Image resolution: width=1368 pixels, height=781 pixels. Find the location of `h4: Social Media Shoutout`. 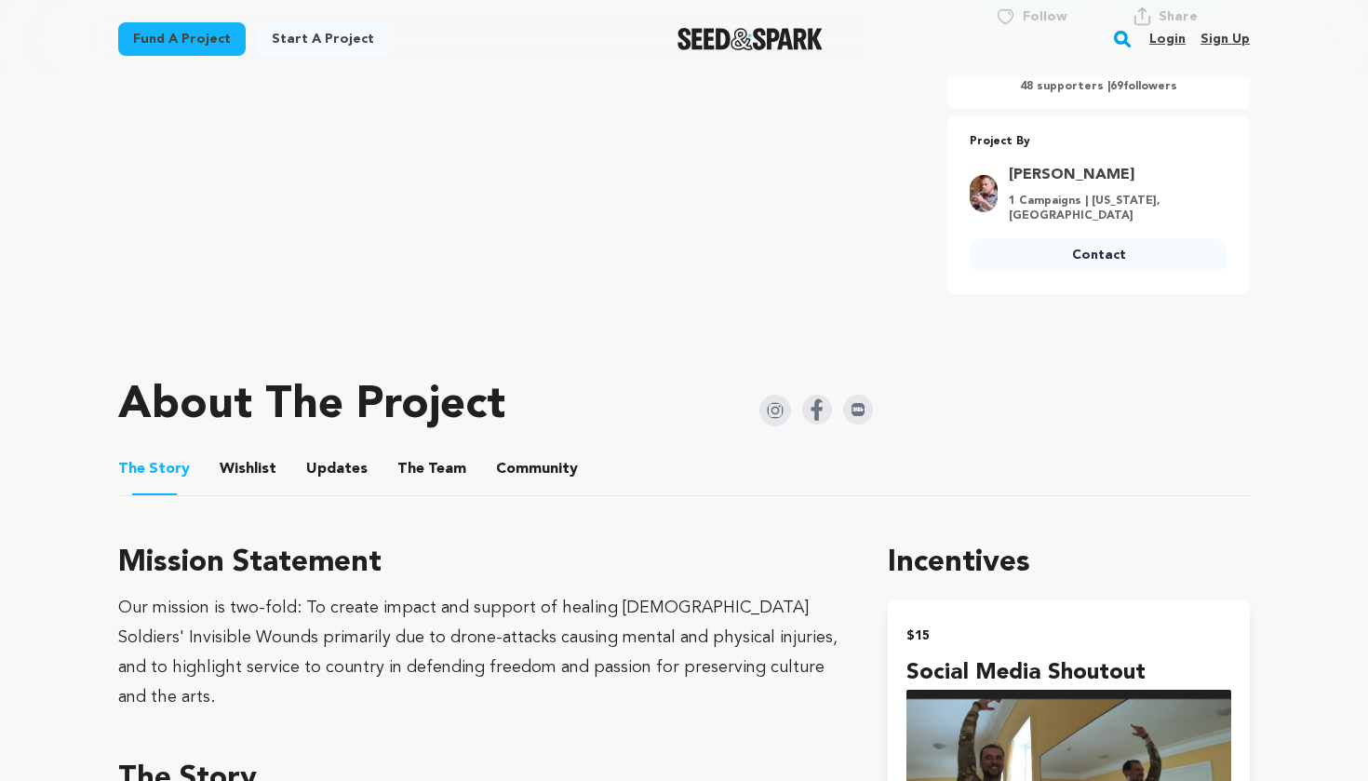

h4: Social Media Shoutout is located at coordinates (1069, 673).